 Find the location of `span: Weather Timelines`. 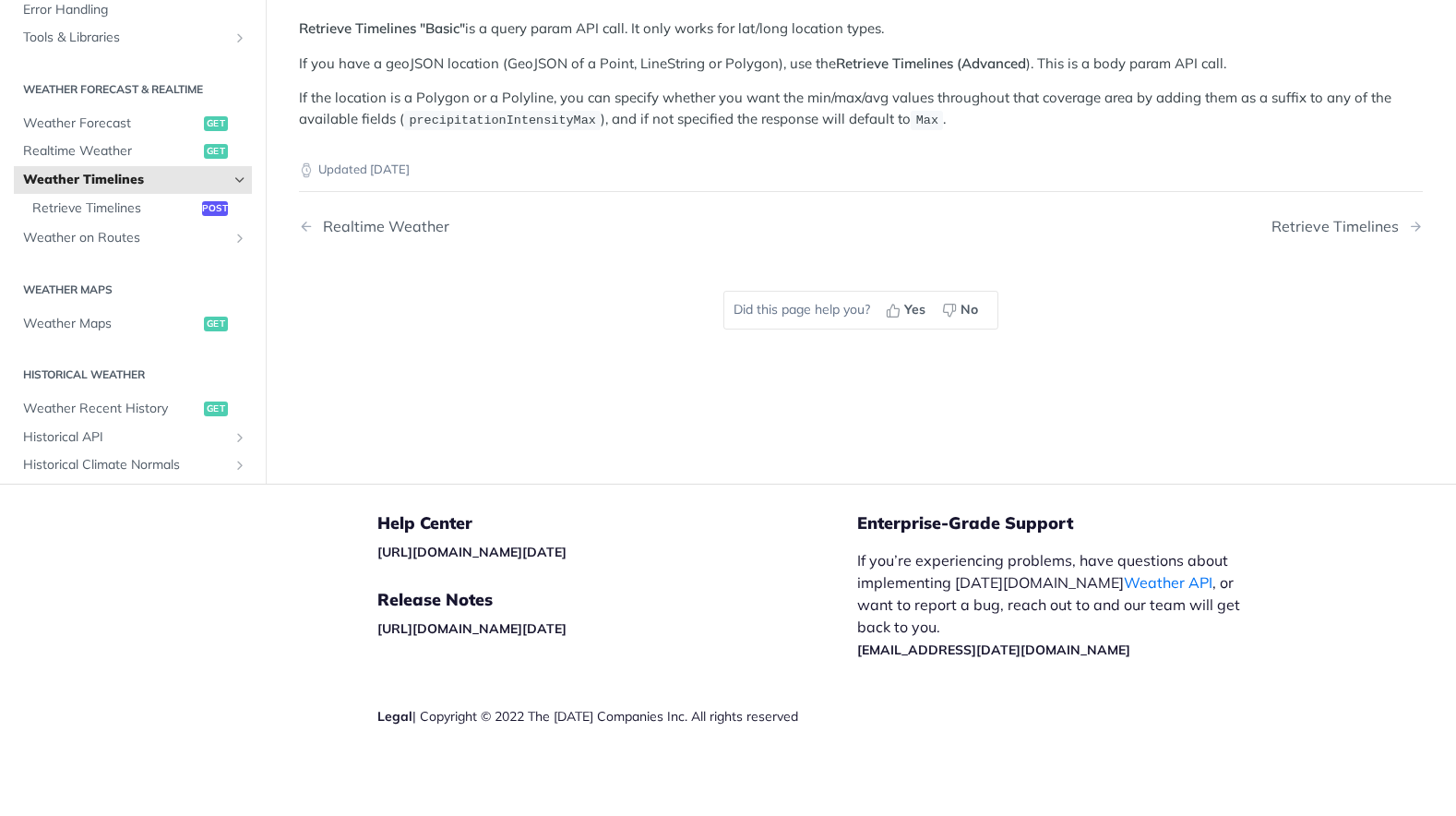

span: Weather Timelines is located at coordinates (125, 180).